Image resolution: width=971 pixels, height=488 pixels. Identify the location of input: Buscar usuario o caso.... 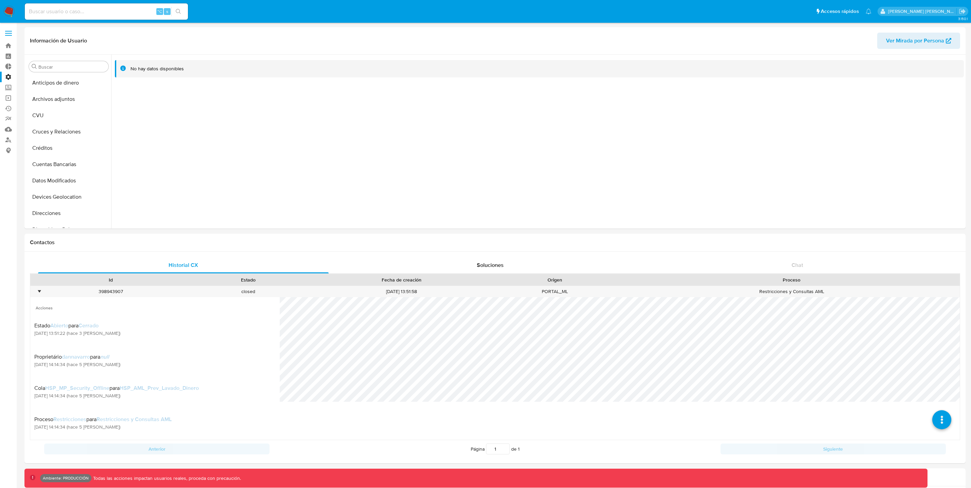
(106, 12).